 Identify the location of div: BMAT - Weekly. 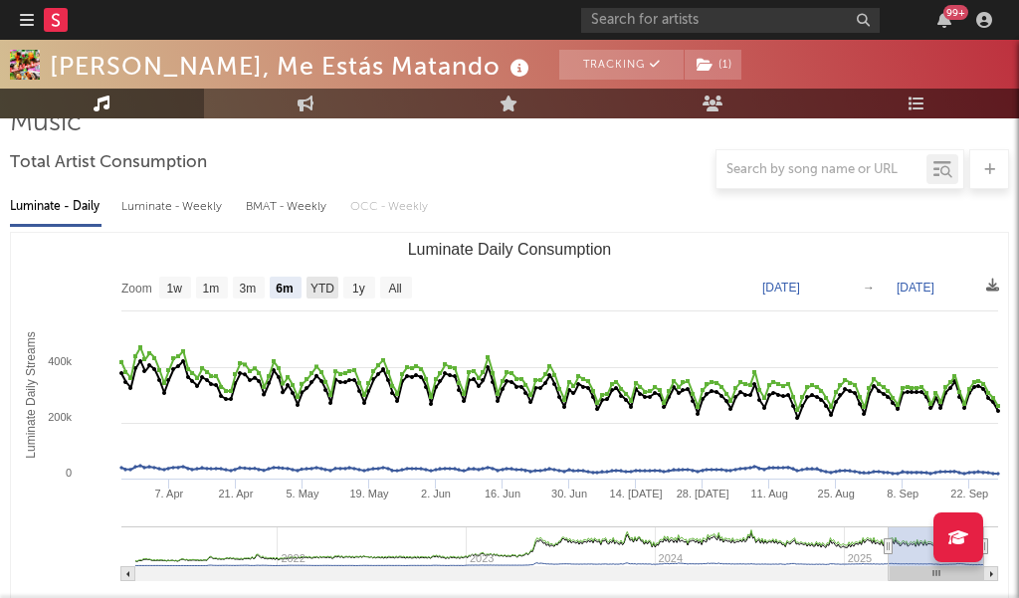
(288, 207).